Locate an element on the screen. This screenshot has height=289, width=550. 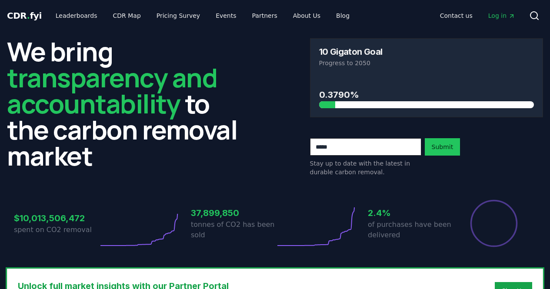
h3: 37,899,850 is located at coordinates (233, 213).